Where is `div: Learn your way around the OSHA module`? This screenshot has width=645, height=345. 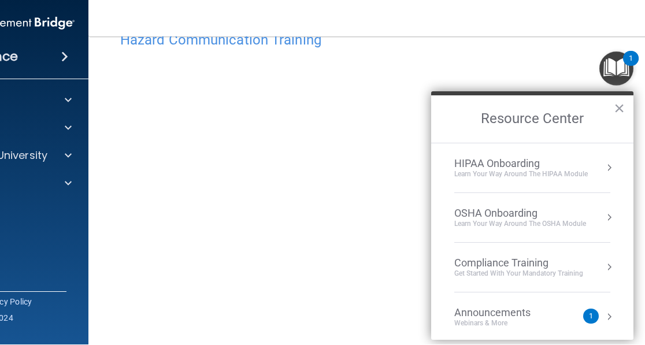
div: Learn your way around the OSHA module is located at coordinates (520, 224).